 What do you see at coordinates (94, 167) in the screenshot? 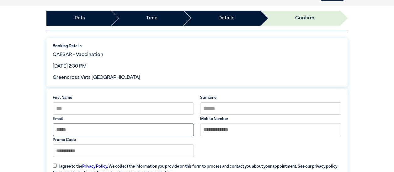
I see `a: Privacy Policy` at bounding box center [94, 167].